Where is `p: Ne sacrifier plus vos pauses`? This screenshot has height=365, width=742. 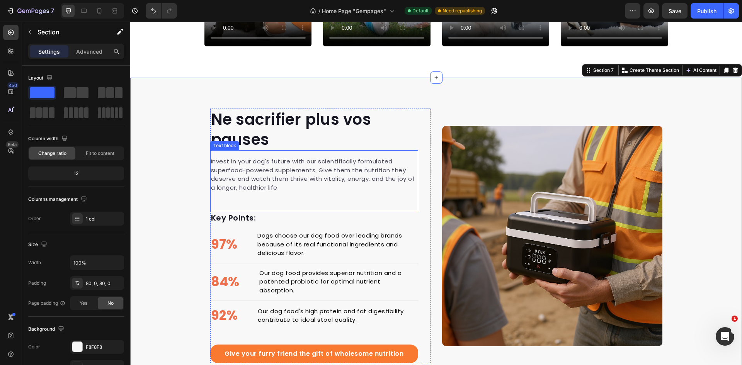
p: Ne sacrifier plus vos pauses is located at coordinates (184, 108).